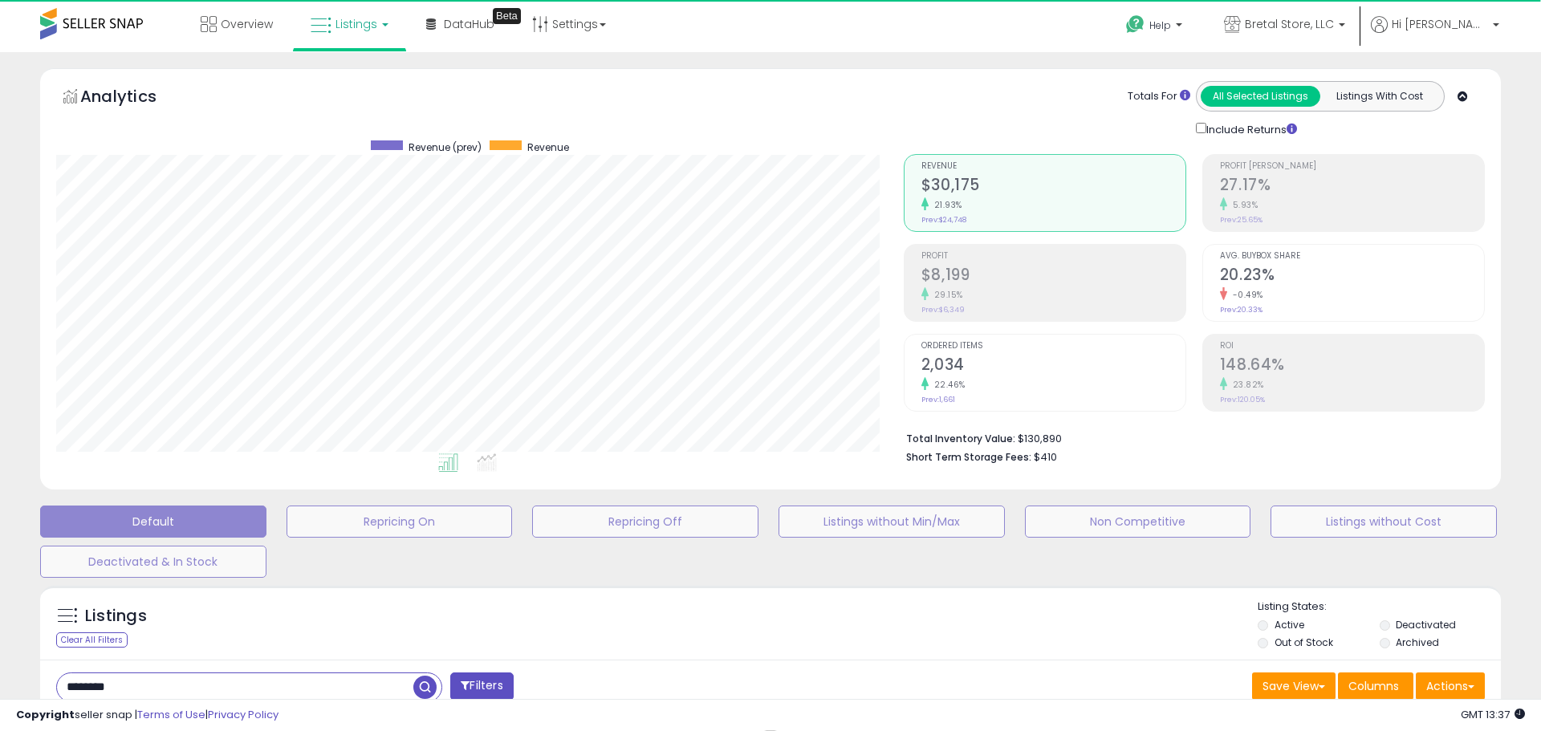 The image size is (1541, 731). I want to click on span: Profit, so click(1053, 256).